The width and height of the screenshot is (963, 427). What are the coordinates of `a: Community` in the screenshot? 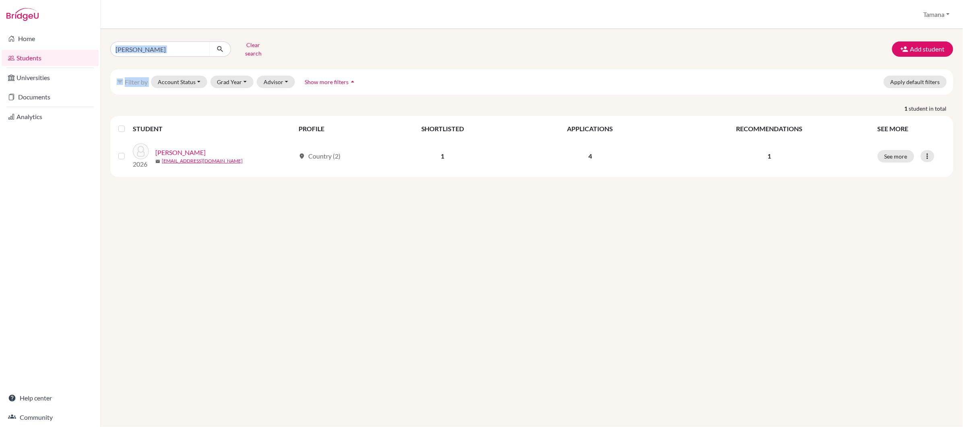 It's located at (50, 417).